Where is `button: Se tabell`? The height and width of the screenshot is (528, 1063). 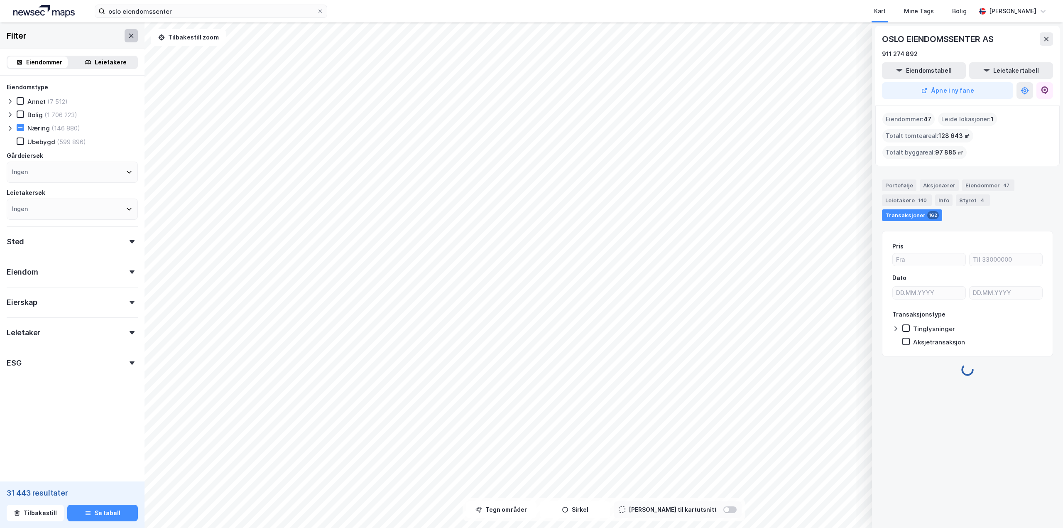
button: Se tabell is located at coordinates (103, 513).